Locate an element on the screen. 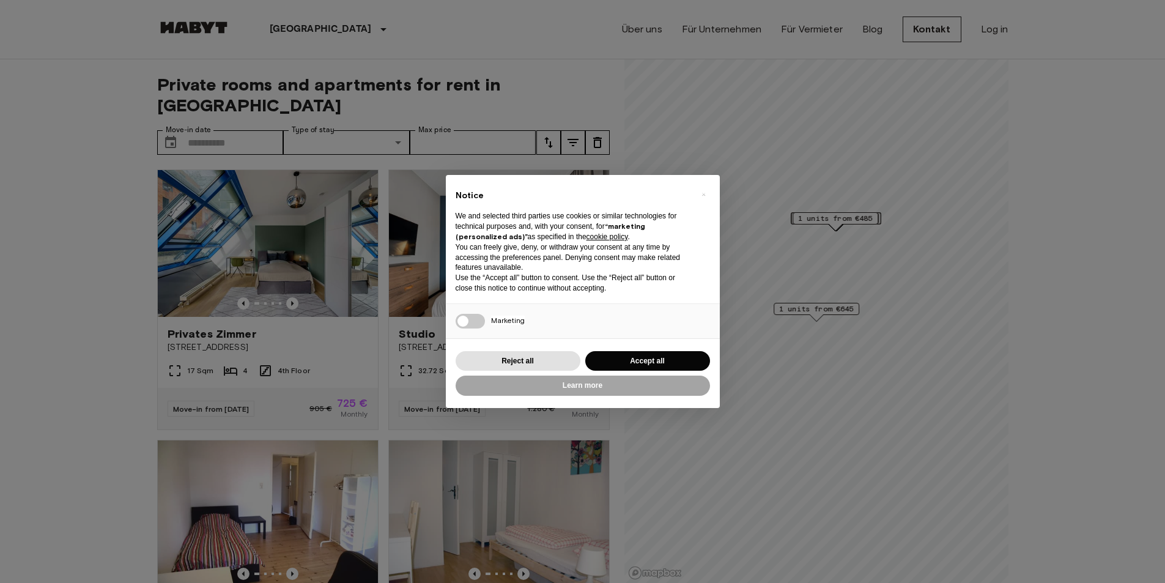 The width and height of the screenshot is (1165, 583). a: cookie policy is located at coordinates (607, 237).